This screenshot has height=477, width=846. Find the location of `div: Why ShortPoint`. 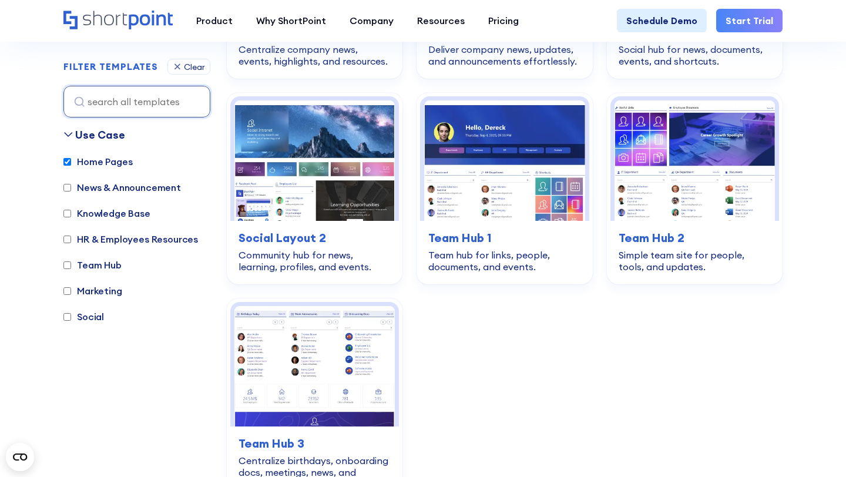

div: Why ShortPoint is located at coordinates (291, 21).